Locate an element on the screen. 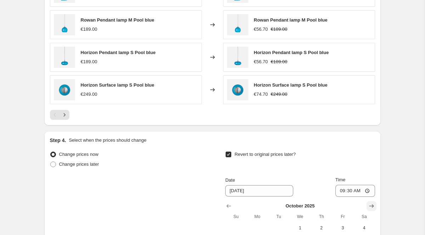  span: Time is located at coordinates (340, 180).